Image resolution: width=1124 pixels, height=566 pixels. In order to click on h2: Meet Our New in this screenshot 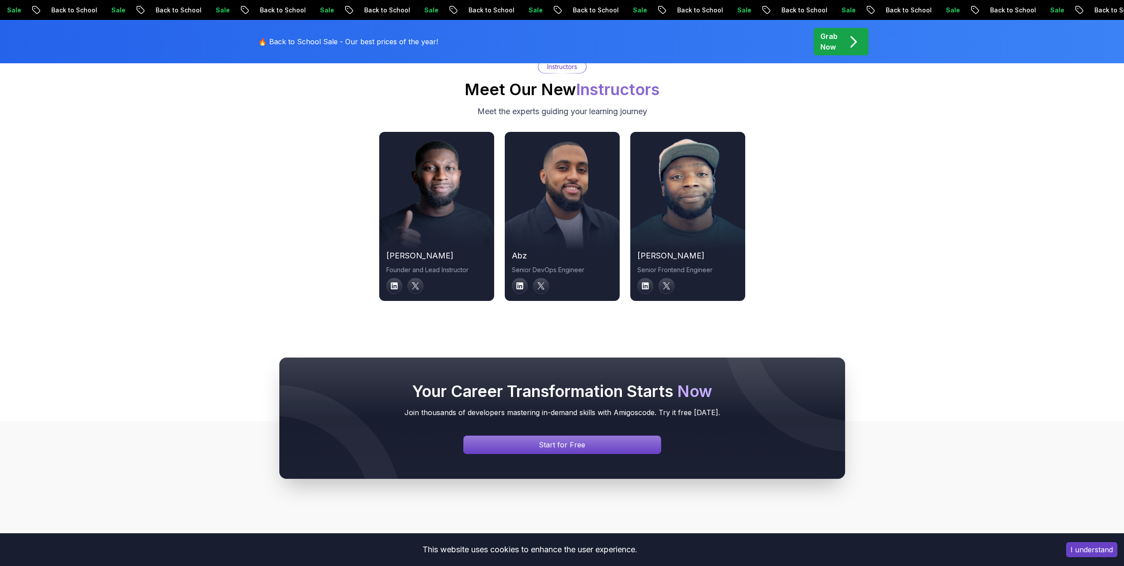, I will do `click(562, 89)`.